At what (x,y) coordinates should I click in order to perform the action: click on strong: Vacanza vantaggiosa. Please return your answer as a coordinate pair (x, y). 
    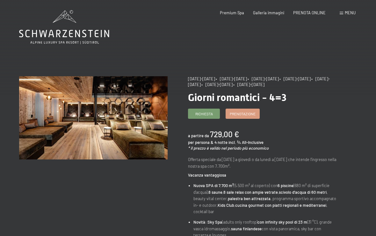
    Looking at the image, I should click on (207, 175).